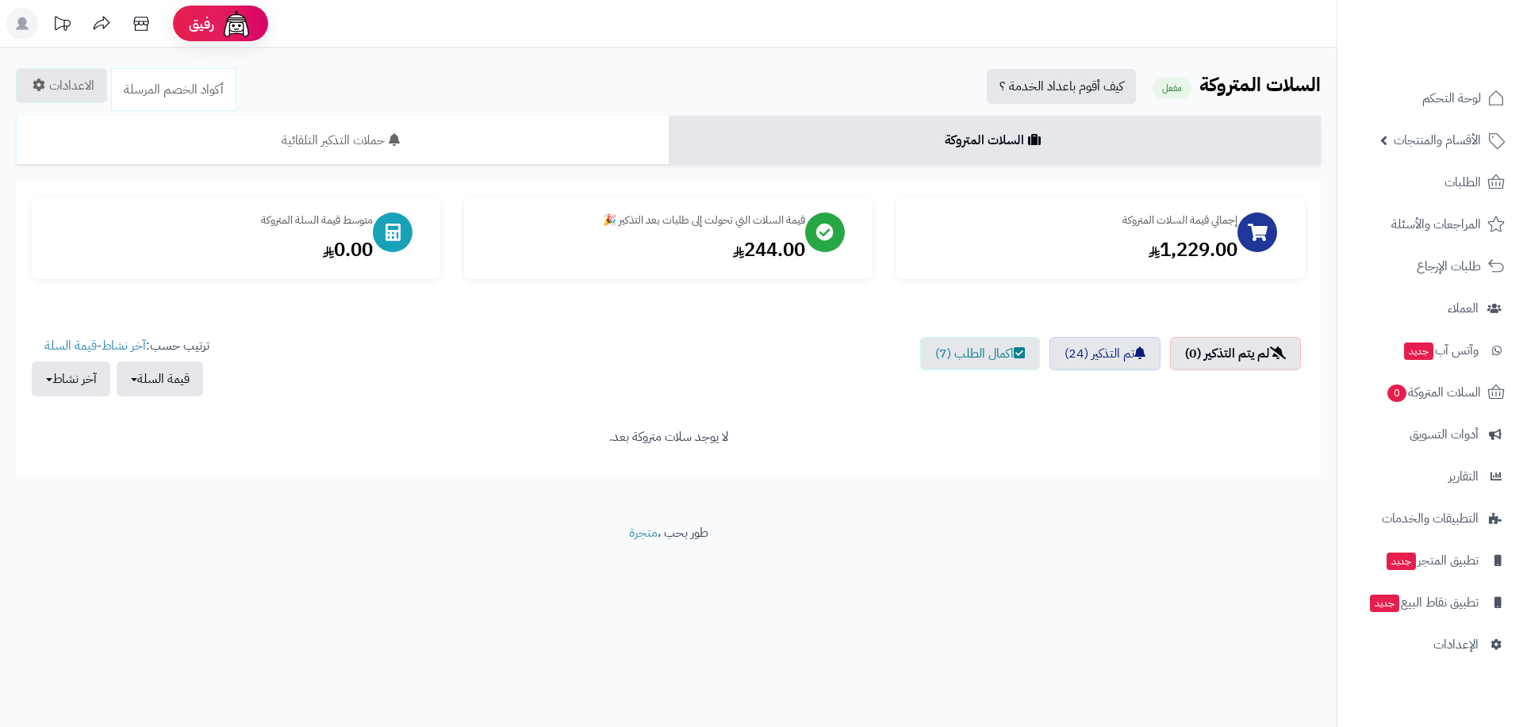 The width and height of the screenshot is (1523, 727). Describe the element at coordinates (1430, 393) in the screenshot. I see `a: السلات المتروكة0` at that location.